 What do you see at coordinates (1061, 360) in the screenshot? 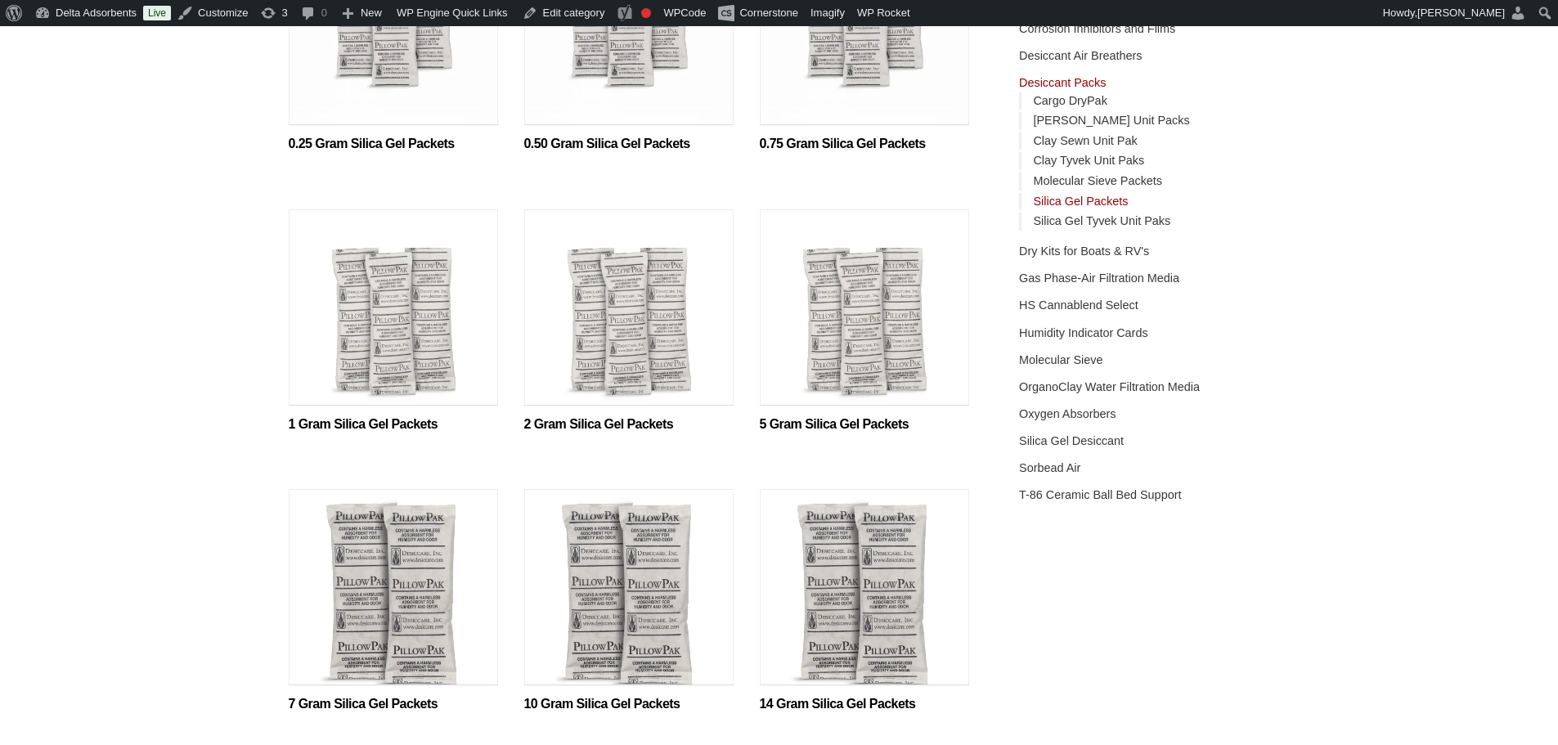
I see `a: Molecular Sieve` at bounding box center [1061, 360].